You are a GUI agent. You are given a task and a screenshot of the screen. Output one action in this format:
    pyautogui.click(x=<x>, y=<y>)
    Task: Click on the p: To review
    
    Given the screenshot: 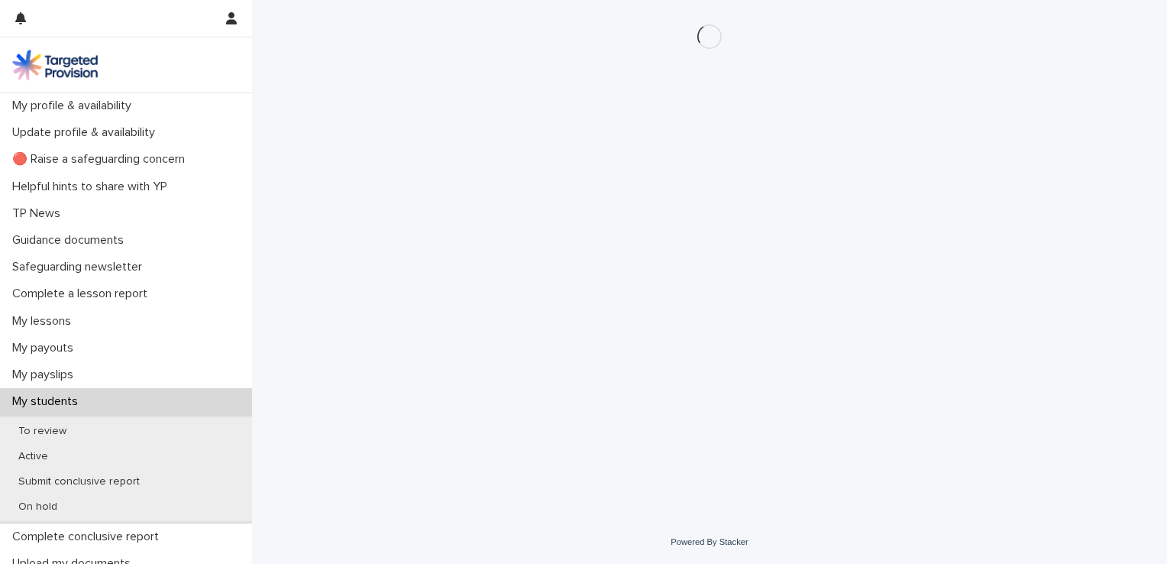 What is the action you would take?
    pyautogui.click(x=42, y=431)
    